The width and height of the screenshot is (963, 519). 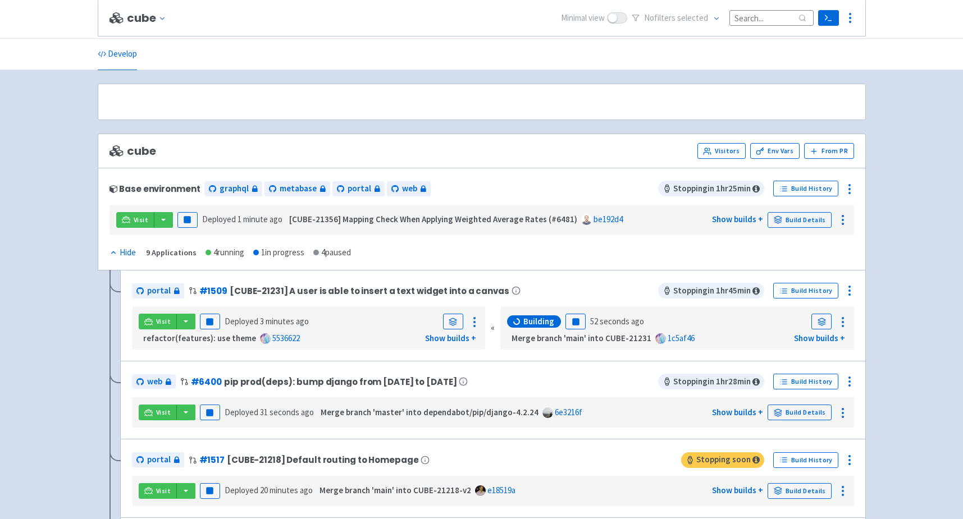 I want to click on a: be192d4, so click(x=608, y=219).